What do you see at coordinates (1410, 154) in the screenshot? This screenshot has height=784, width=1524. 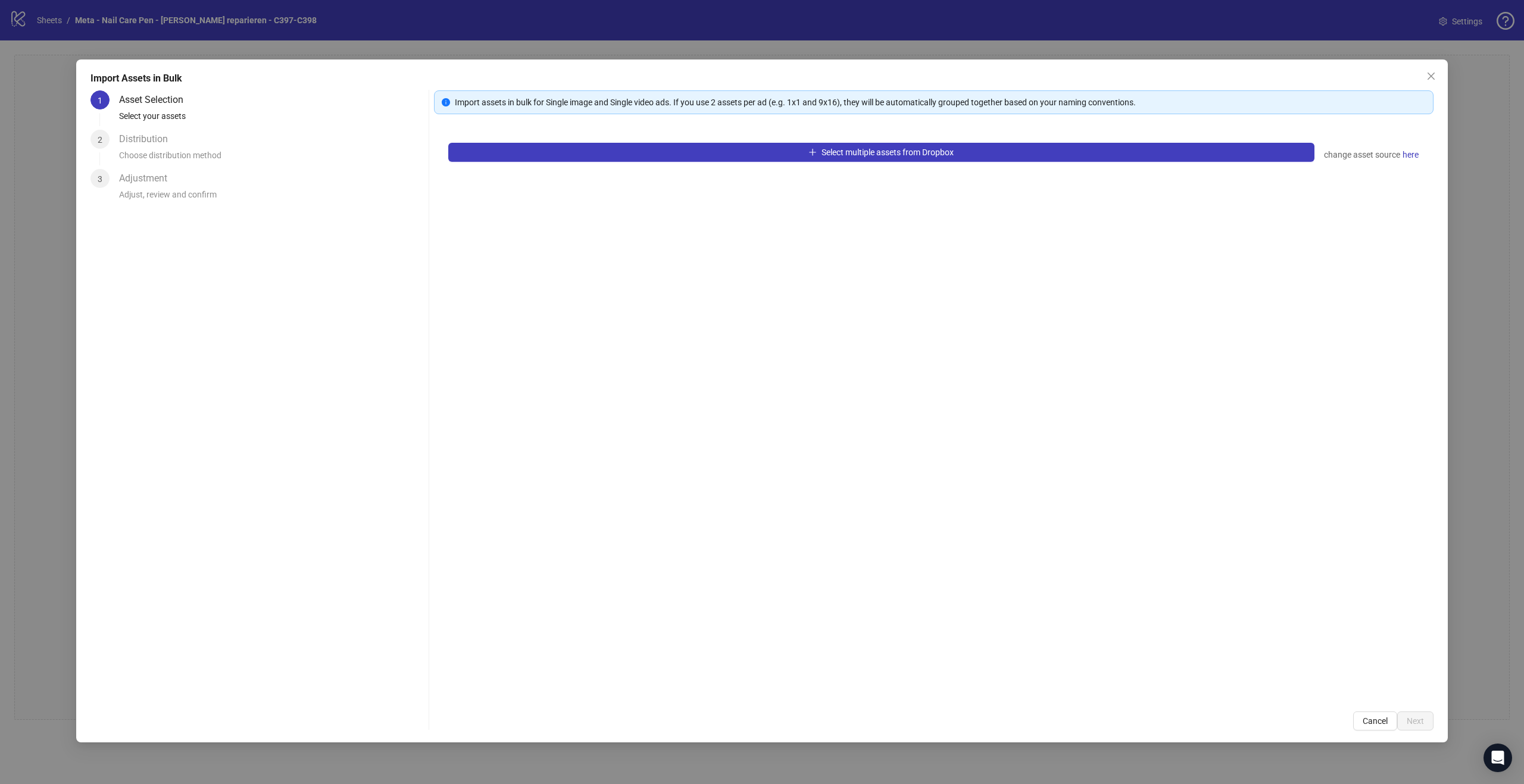 I see `a: here` at bounding box center [1410, 154].